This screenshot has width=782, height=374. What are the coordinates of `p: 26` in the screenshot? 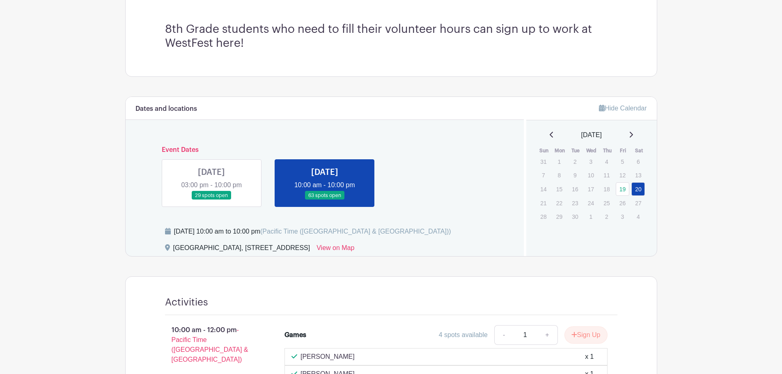 It's located at (622, 203).